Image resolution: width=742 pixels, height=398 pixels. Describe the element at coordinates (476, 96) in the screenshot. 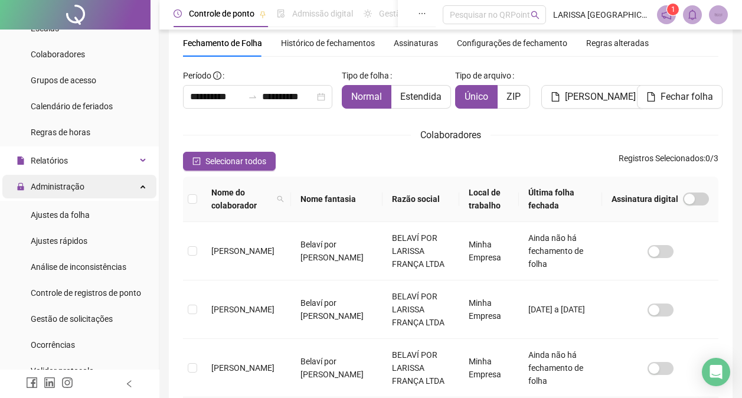

I see `span: Único` at that location.